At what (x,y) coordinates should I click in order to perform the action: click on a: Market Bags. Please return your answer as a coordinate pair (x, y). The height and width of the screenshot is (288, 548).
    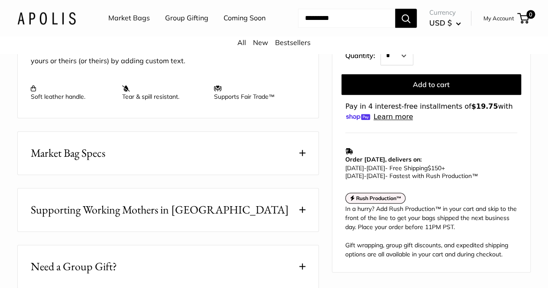
    Looking at the image, I should click on (129, 18).